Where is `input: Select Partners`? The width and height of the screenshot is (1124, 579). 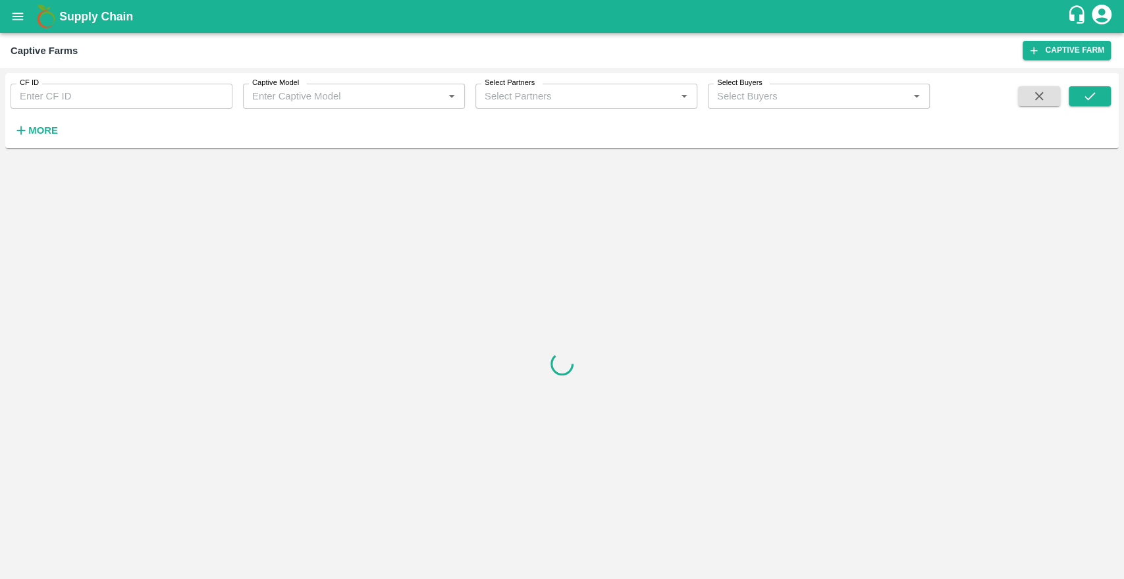 input: Select Partners is located at coordinates (567, 96).